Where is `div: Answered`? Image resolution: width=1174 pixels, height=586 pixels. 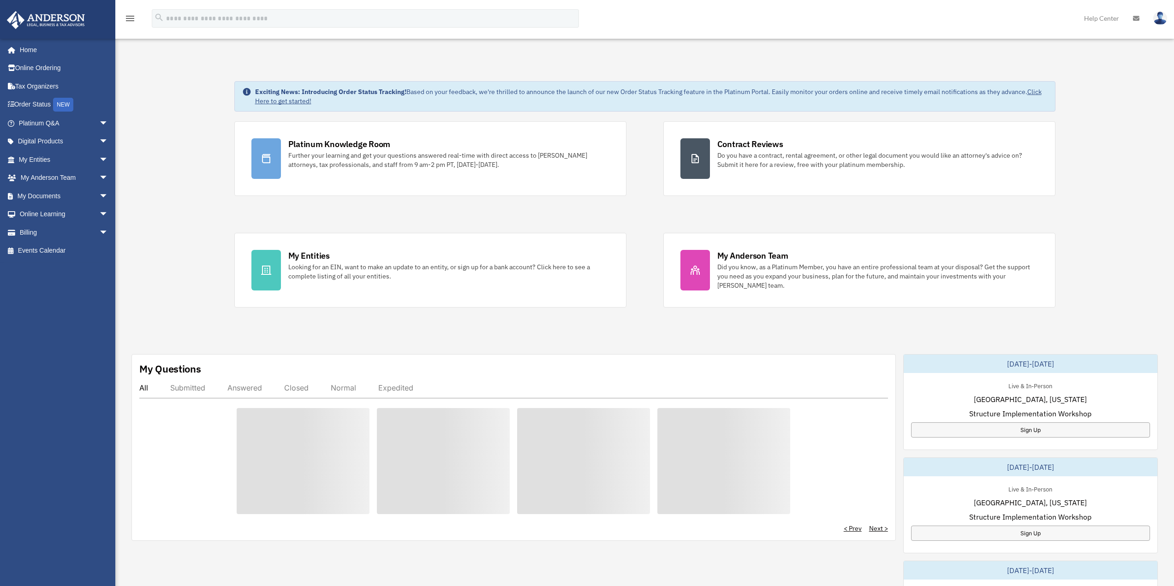 div: Answered is located at coordinates (244, 388).